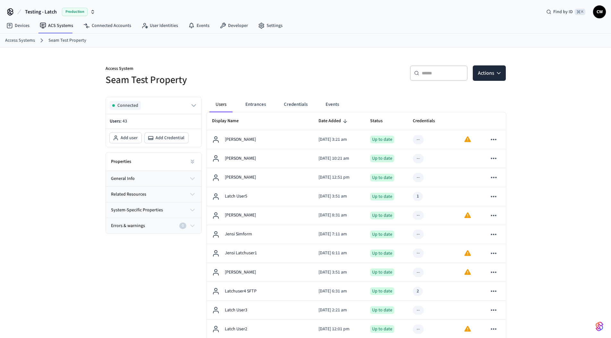 The image size is (611, 338). What do you see at coordinates (154, 194) in the screenshot?
I see `button: related resources` at bounding box center [154, 194].